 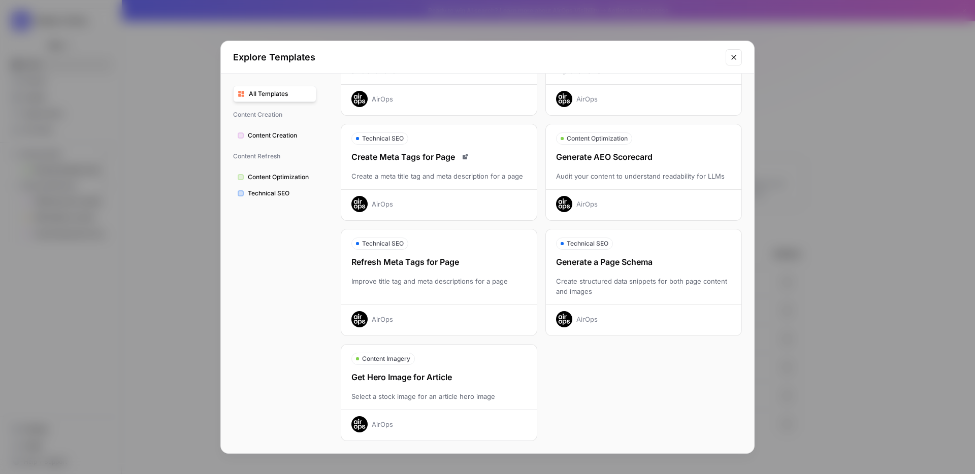 I want to click on div: Generate AEO Scorecard, so click(x=643, y=157).